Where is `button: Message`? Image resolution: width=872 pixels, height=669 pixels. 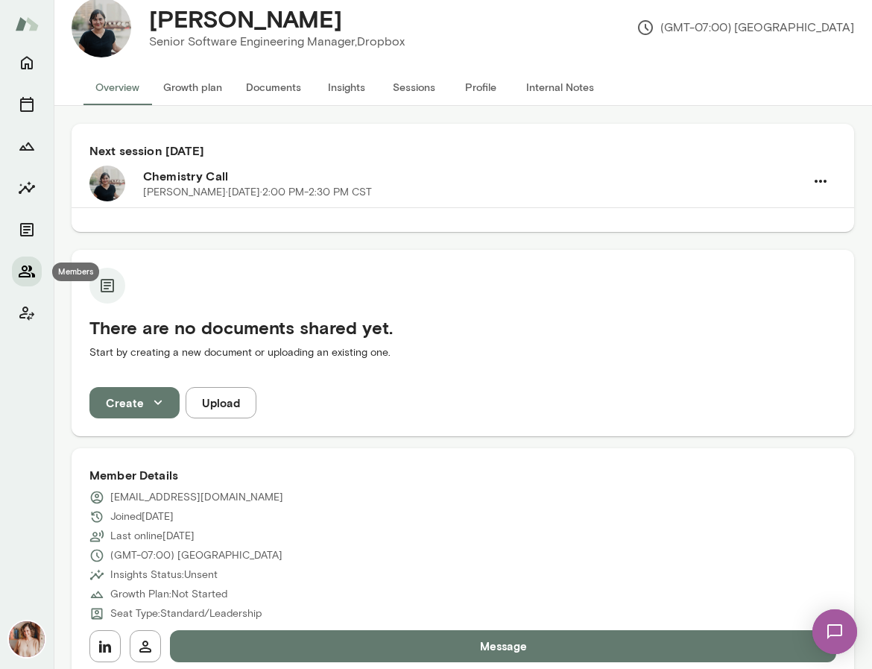
button: Message is located at coordinates (503, 646).